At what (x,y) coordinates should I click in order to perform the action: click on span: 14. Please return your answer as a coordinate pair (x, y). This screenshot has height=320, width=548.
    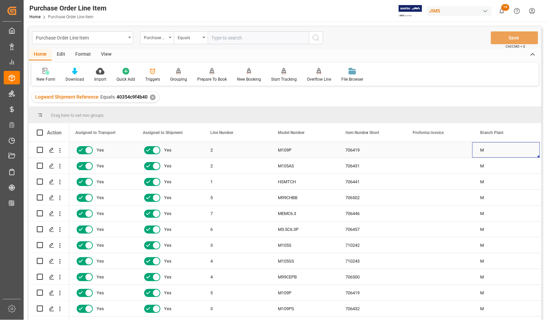
    Looking at the image, I should click on (505, 7).